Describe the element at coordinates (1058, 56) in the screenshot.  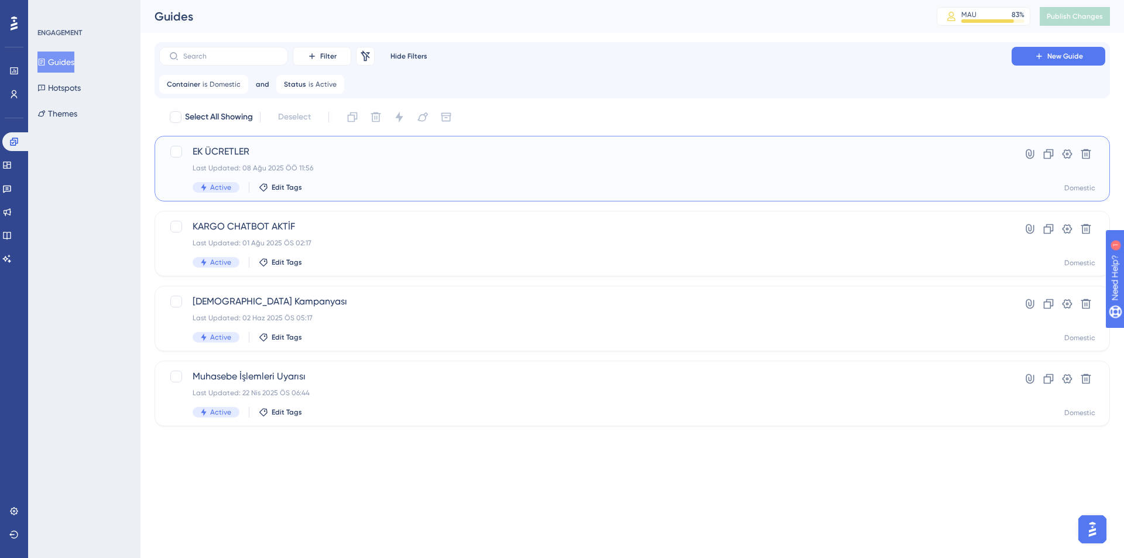
I see `button: New Guide` at that location.